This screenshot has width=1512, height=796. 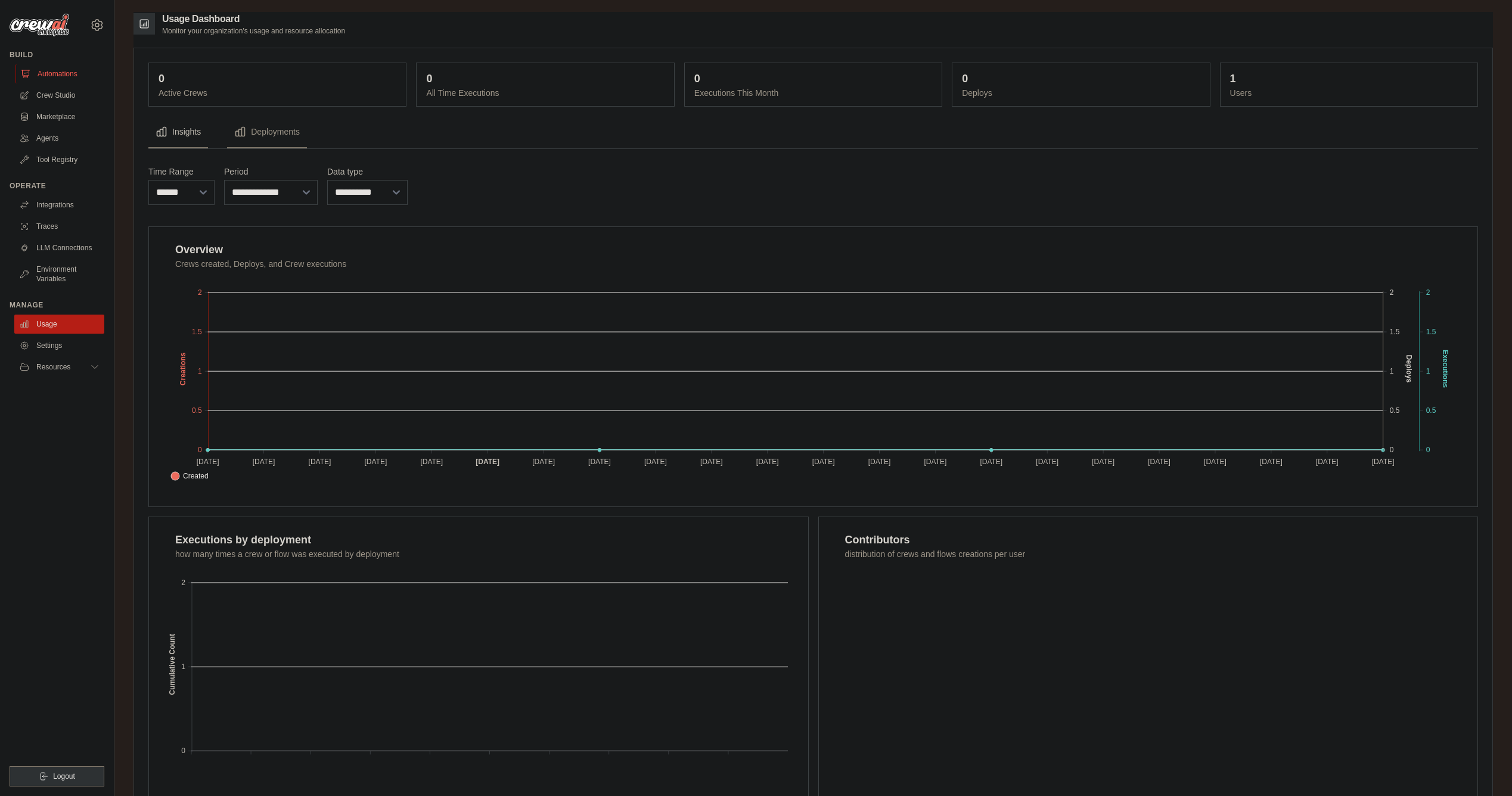 I want to click on a: Integrations, so click(x=59, y=205).